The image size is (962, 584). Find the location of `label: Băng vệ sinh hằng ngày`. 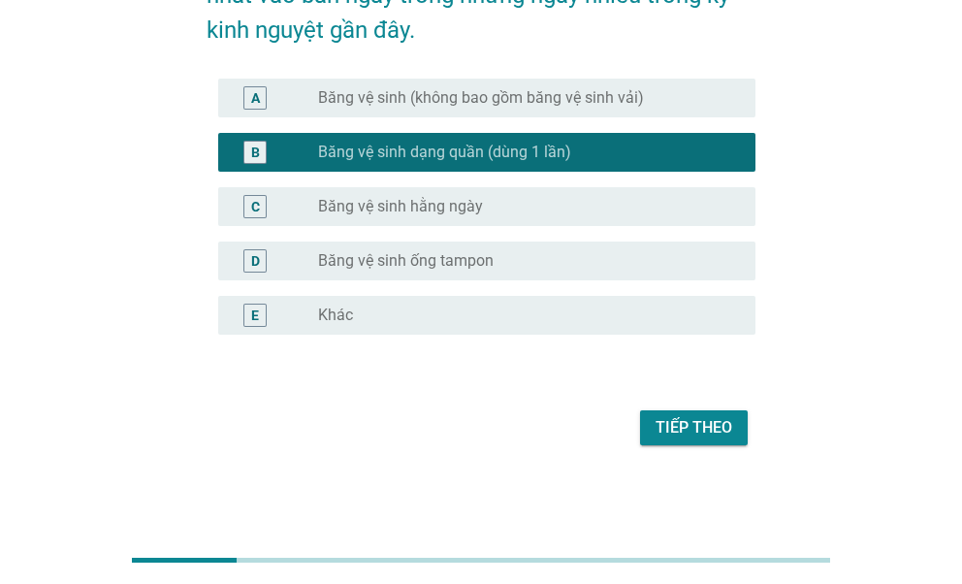

label: Băng vệ sinh hằng ngày is located at coordinates (400, 207).